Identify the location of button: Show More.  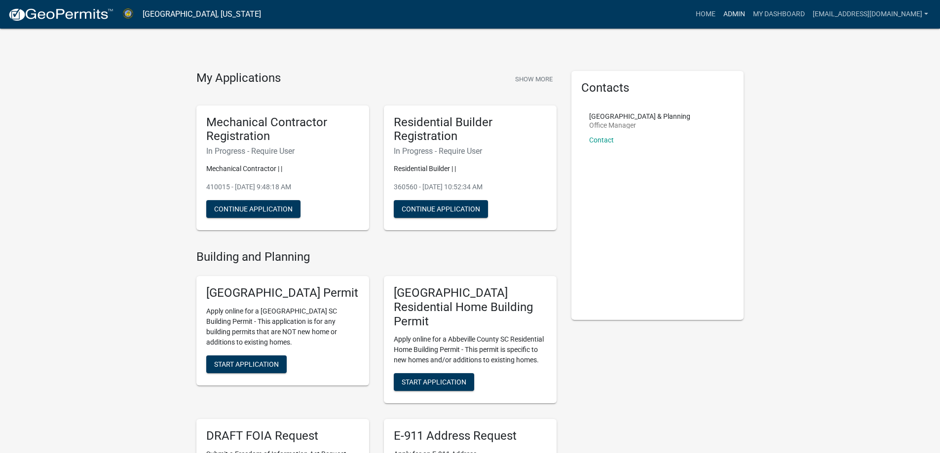
(534, 79).